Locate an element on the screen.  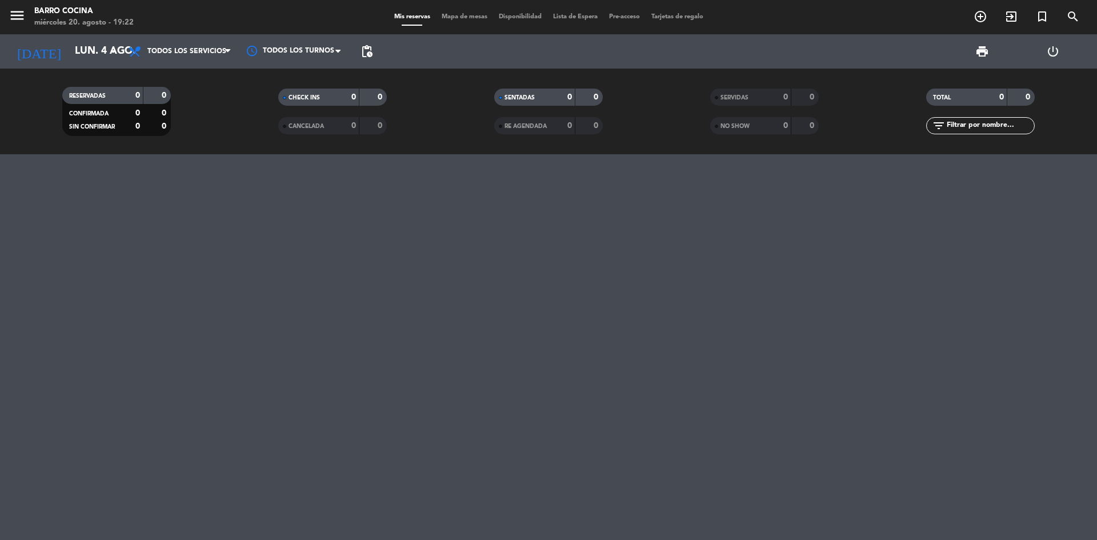
span: SIN CONFIRMAR is located at coordinates (92, 127).